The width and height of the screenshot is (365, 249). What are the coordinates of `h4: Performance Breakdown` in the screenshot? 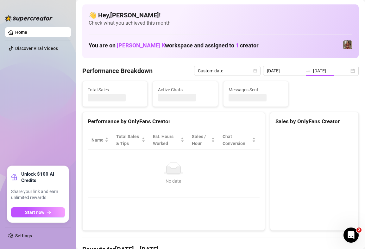 It's located at (117, 71).